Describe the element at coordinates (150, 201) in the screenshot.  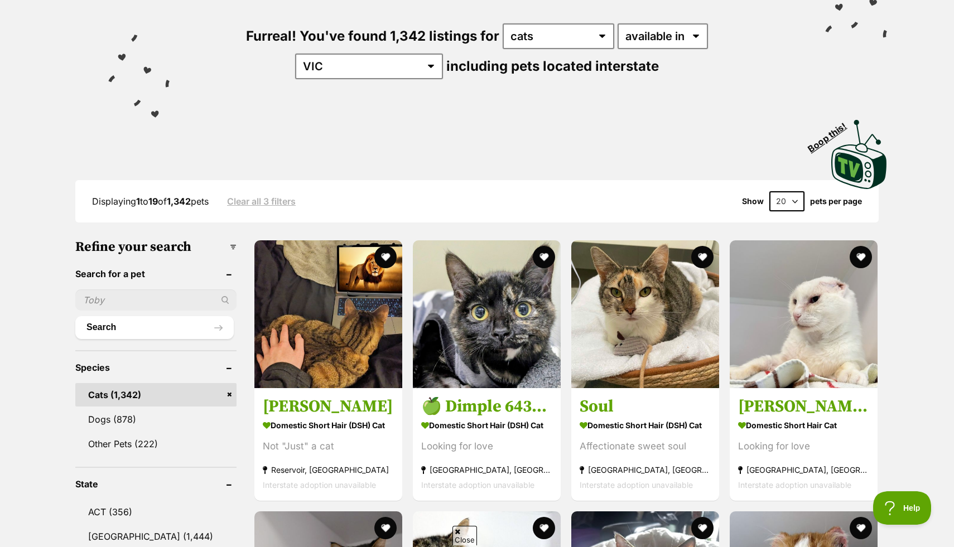
I see `span: Displaying to of pets` at that location.